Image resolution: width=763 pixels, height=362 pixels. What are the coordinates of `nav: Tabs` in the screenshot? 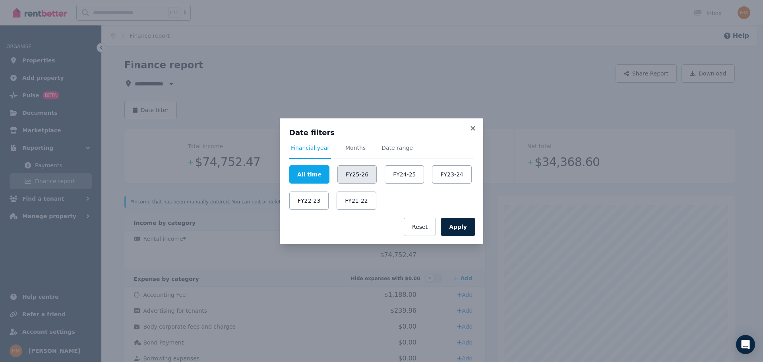 It's located at (382, 151).